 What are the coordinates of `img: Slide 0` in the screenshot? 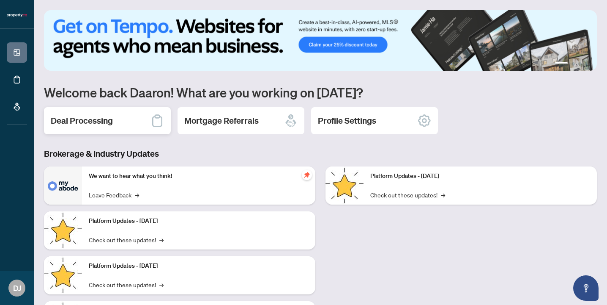 It's located at (321, 40).